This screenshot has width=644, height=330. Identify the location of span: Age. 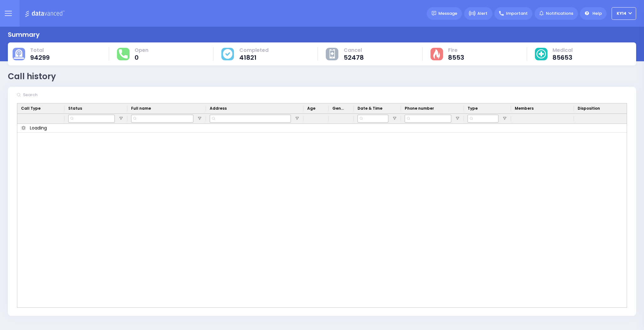
(311, 108).